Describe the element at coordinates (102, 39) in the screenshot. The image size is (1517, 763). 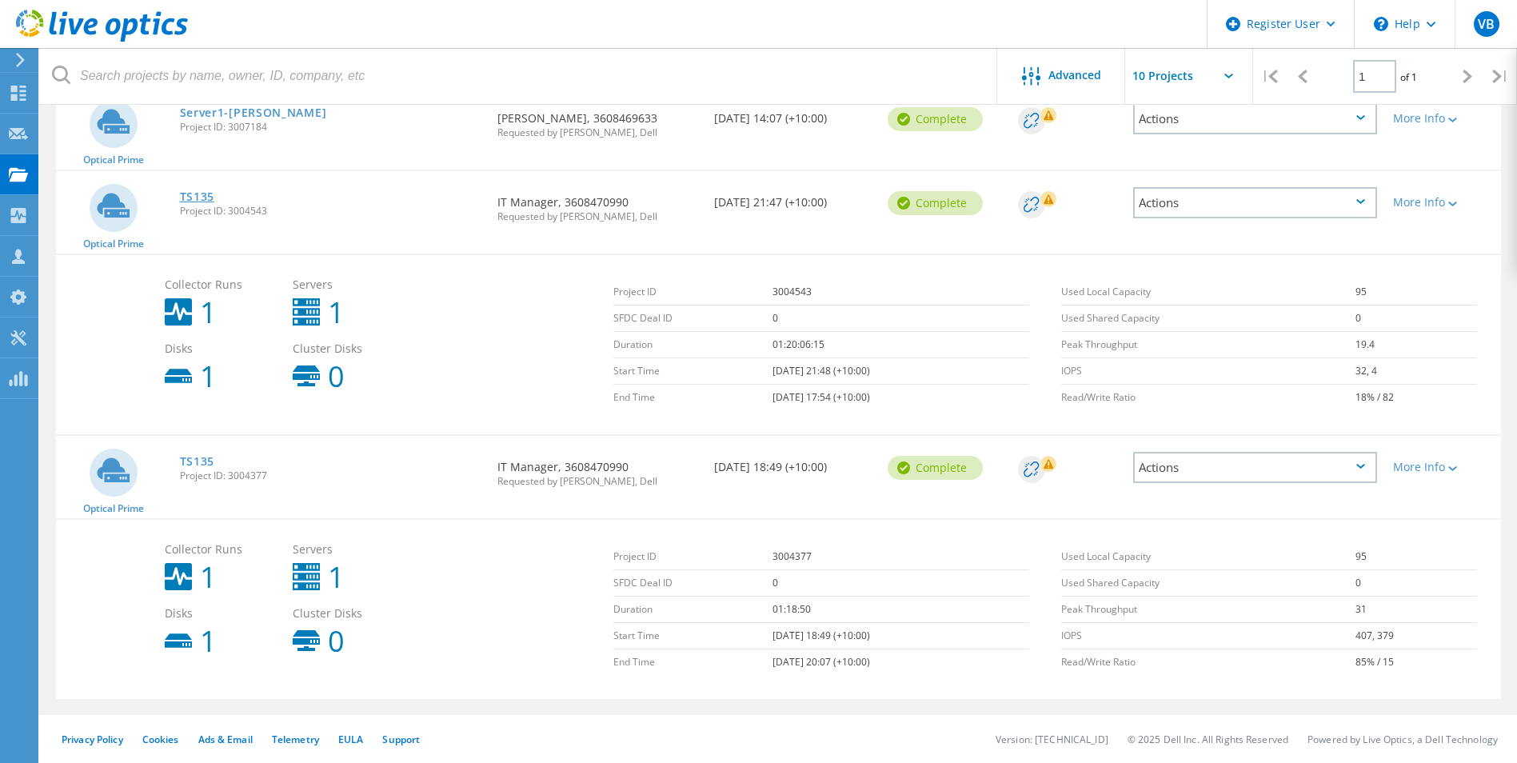
I see `a: Live Optics Dashboard` at that location.